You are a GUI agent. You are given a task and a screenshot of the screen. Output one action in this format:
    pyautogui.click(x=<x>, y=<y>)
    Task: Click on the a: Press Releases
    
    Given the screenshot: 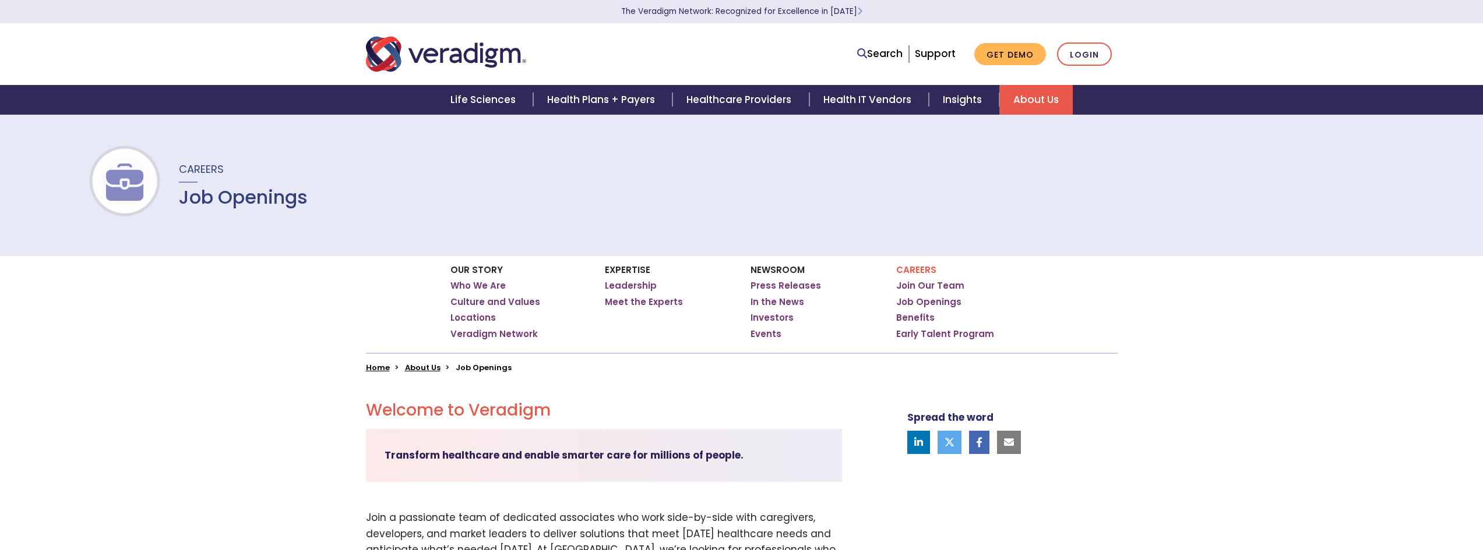 What is the action you would take?
    pyautogui.click(x=785, y=286)
    